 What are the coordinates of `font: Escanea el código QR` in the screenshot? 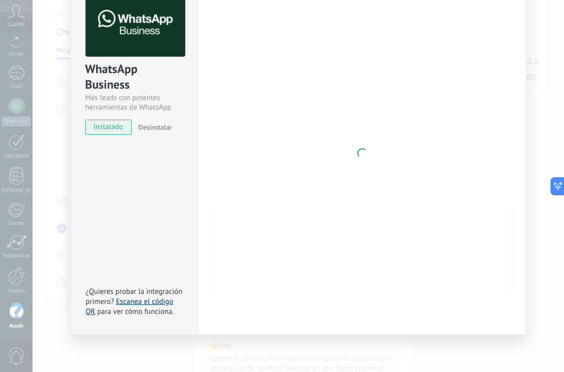 It's located at (129, 306).